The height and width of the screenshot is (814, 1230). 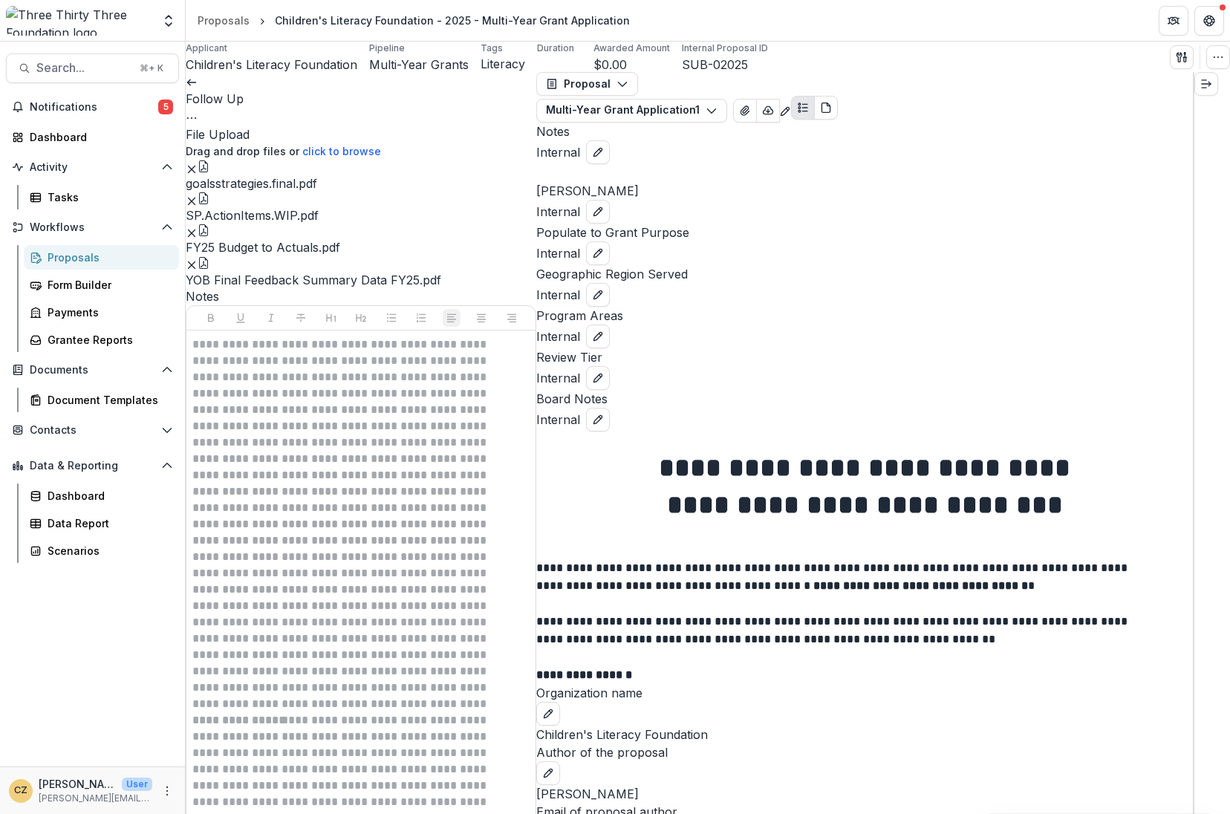 I want to click on span: Documents, so click(x=92, y=370).